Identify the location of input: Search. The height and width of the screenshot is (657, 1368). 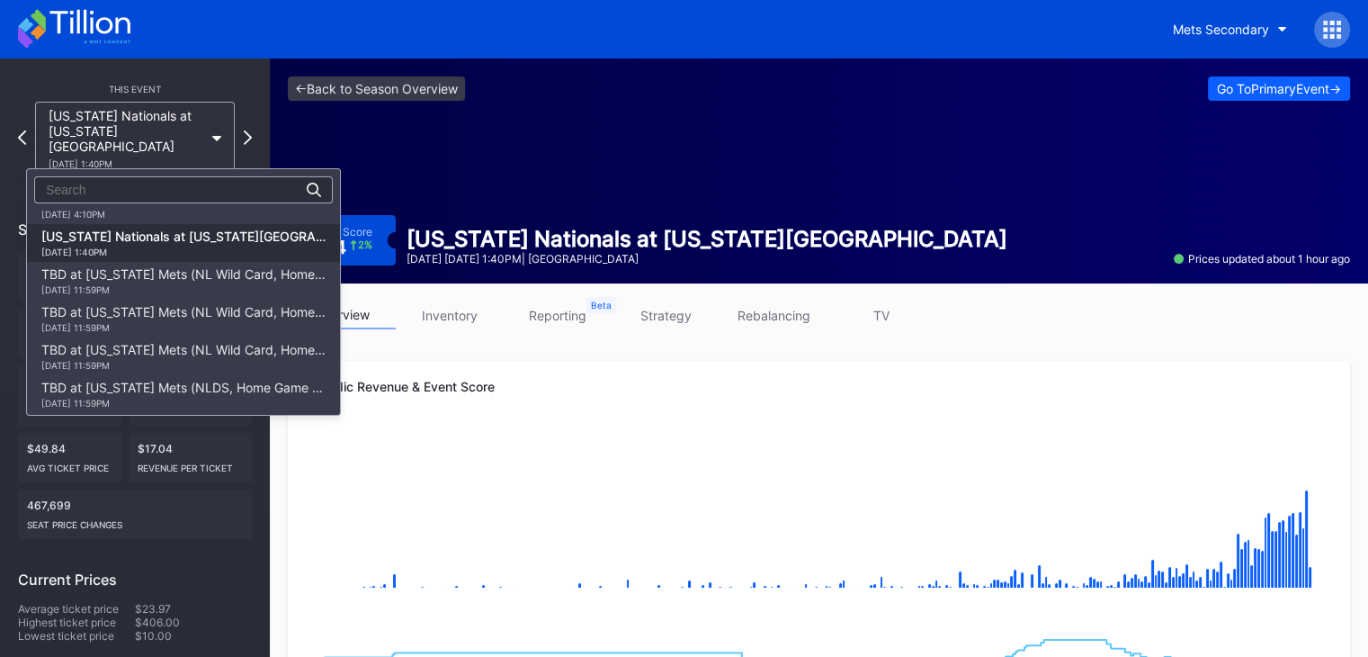
(124, 190).